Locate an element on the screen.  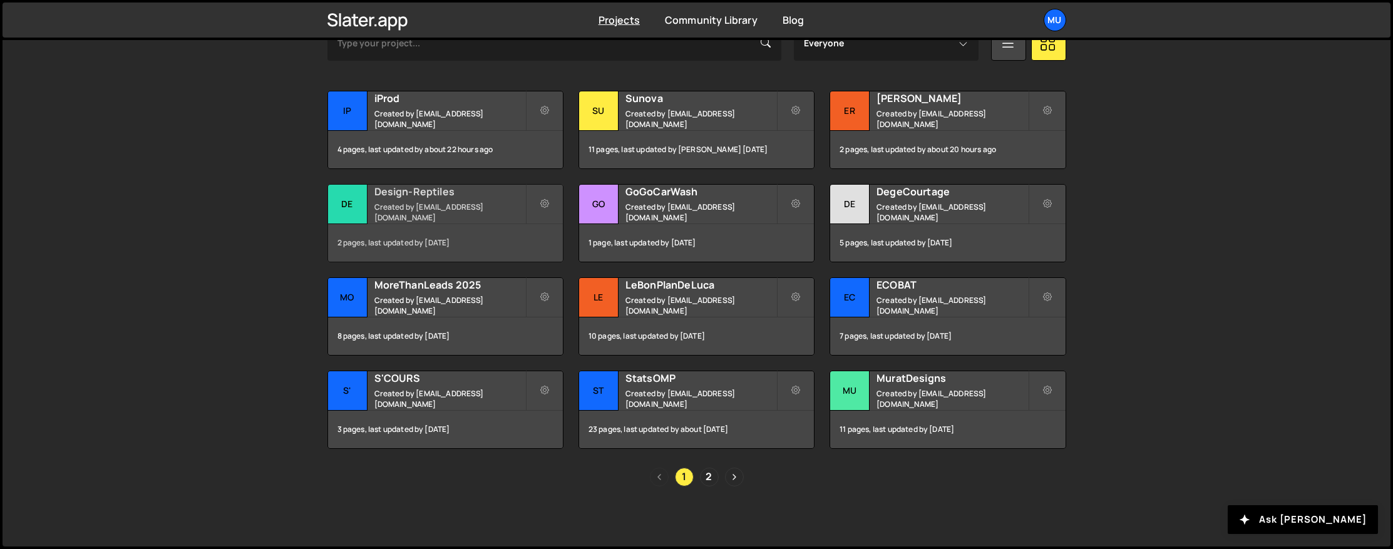
h2: S'COURS is located at coordinates (449, 378).